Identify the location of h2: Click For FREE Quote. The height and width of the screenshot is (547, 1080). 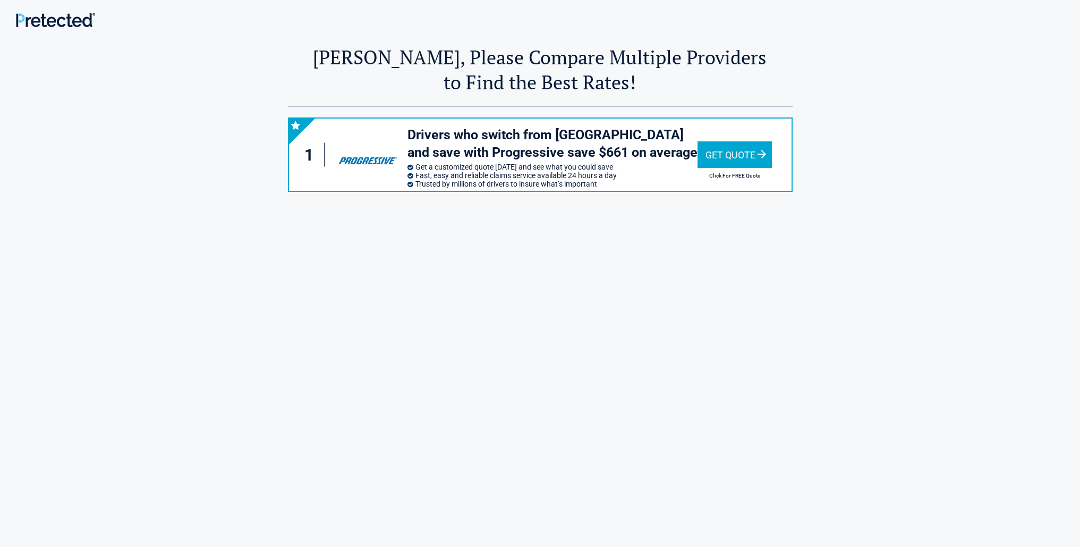
(735, 175).